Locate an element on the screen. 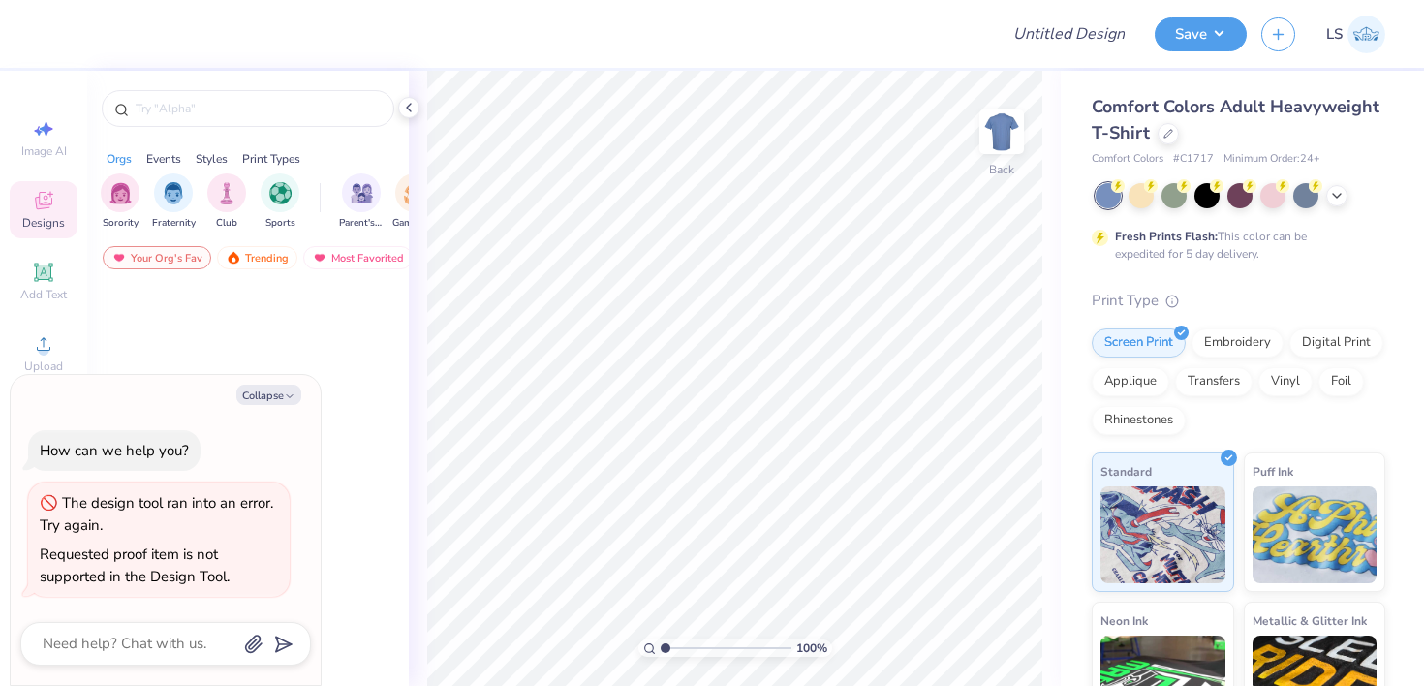  div: filter for Game Day is located at coordinates (414, 201).